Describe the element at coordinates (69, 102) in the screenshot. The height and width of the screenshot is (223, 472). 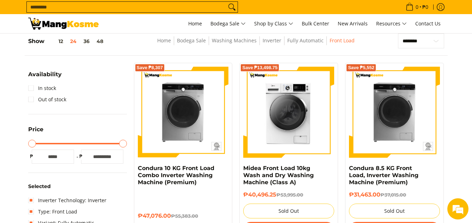
I see `span: We're online!` at that location.